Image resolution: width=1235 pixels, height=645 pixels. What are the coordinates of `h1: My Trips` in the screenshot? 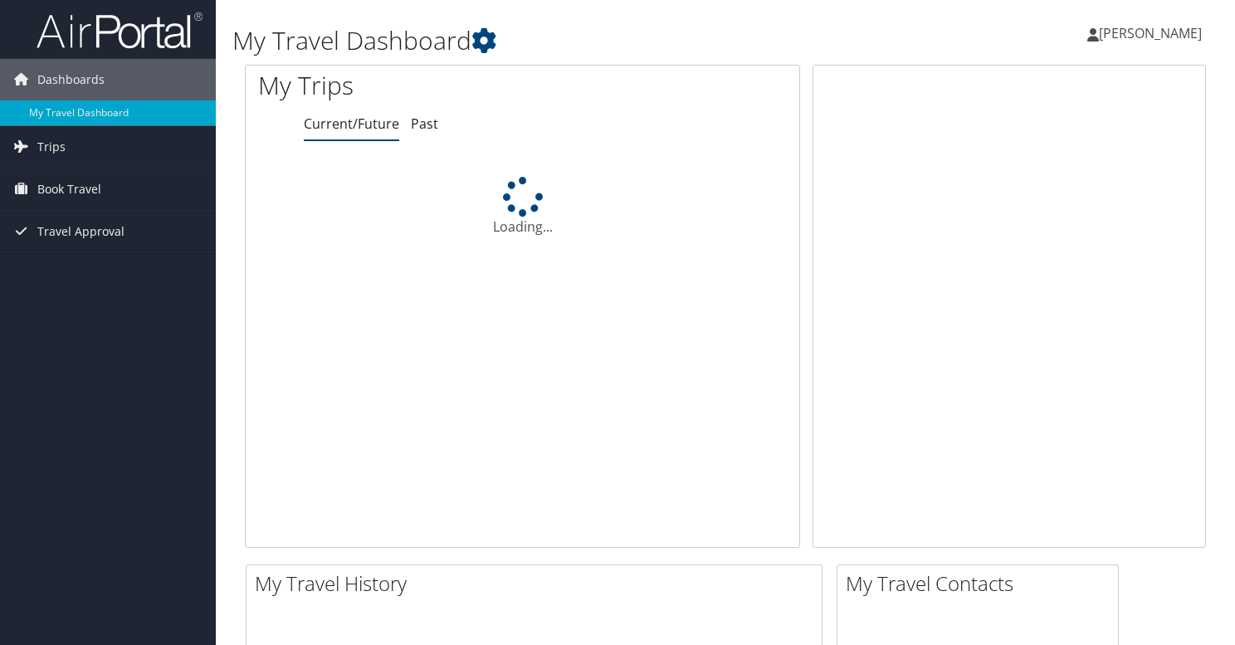 It's located at (407, 85).